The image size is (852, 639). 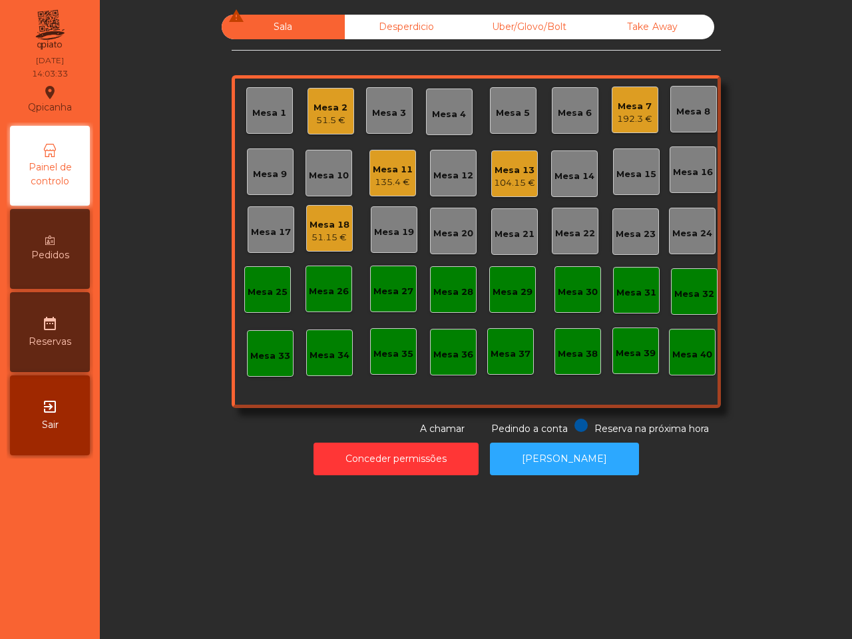 I want to click on div: Sala, so click(x=283, y=27).